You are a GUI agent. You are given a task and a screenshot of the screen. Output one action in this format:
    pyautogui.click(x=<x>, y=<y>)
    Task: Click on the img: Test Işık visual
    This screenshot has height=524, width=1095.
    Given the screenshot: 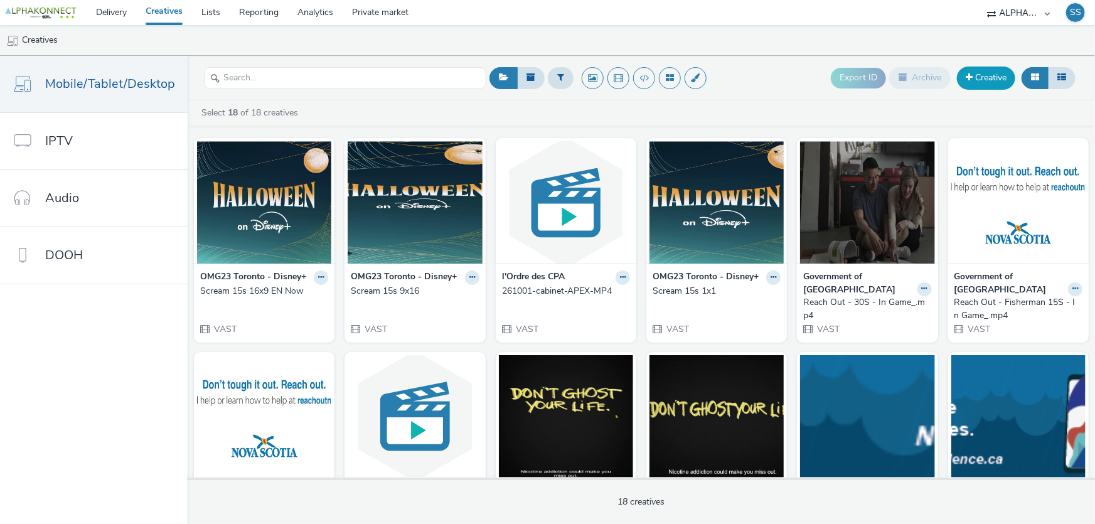 What is the action you would take?
    pyautogui.click(x=415, y=416)
    